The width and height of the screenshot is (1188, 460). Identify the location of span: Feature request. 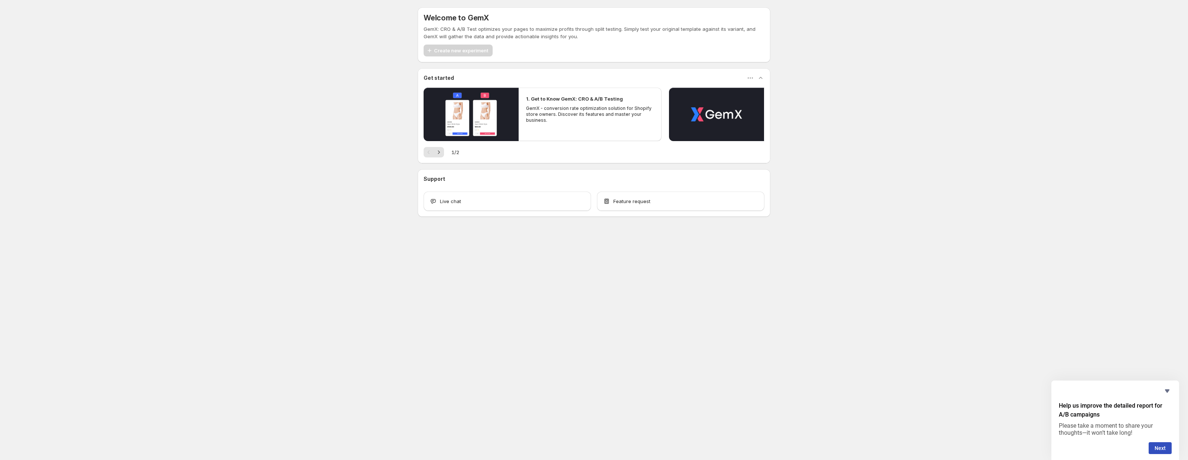
(632, 201).